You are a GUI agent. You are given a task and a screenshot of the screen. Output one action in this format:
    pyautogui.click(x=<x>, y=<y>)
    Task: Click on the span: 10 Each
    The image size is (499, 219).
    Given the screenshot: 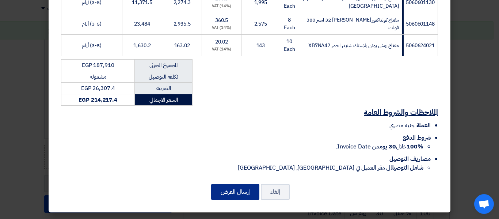 What is the action you would take?
    pyautogui.click(x=289, y=45)
    